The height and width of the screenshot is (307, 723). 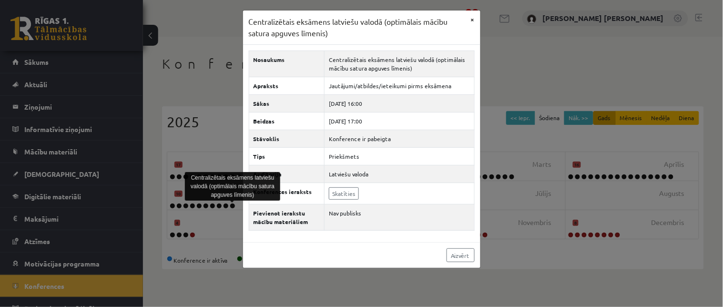 What do you see at coordinates (286, 217) in the screenshot?
I see `th: Pievienot ierakstu mācību materiāliem` at bounding box center [286, 217].